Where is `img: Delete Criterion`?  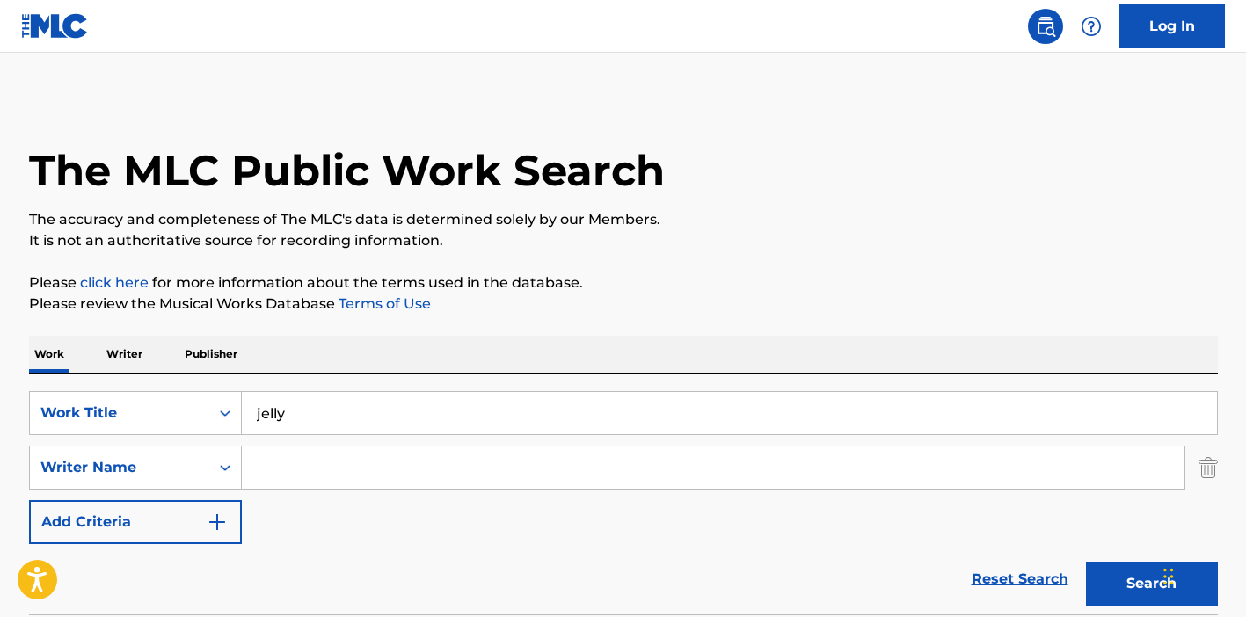
img: Delete Criterion is located at coordinates (1208, 468).